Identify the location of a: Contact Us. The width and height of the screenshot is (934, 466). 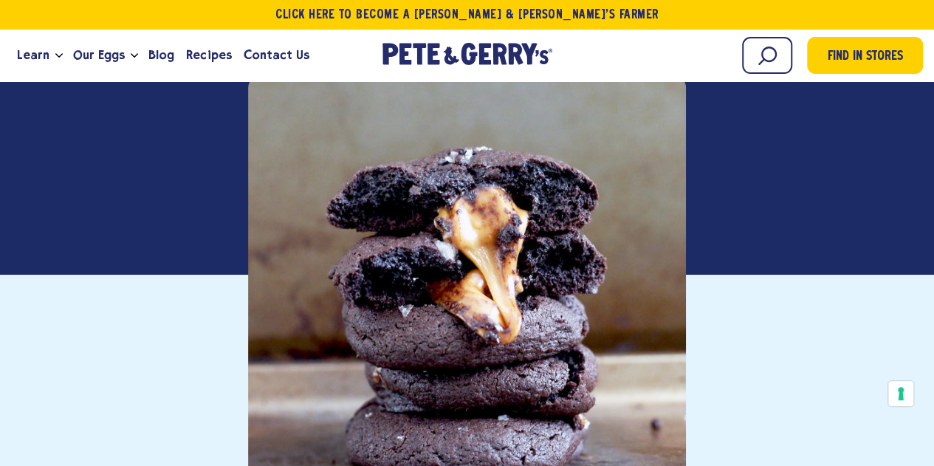
(276, 55).